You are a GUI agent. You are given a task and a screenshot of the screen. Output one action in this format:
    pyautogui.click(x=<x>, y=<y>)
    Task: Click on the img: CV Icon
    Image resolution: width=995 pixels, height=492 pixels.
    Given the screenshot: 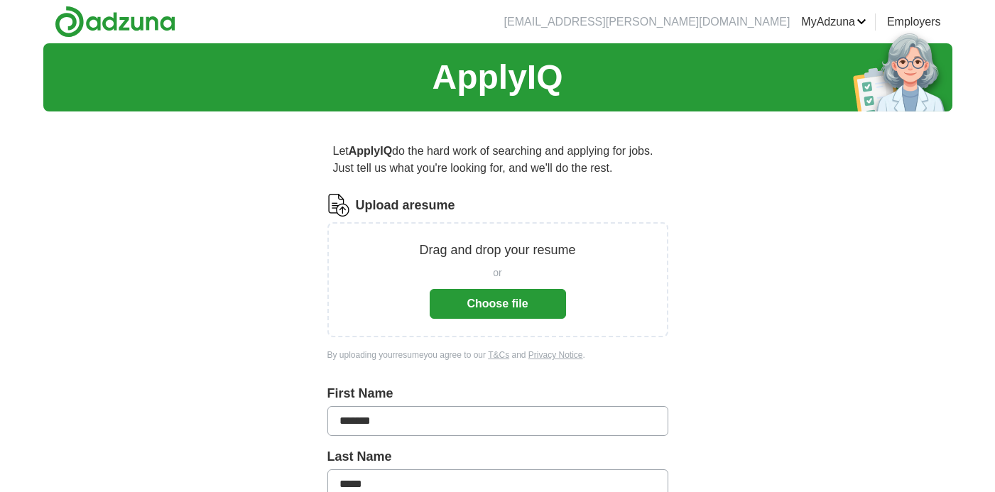 What is the action you would take?
    pyautogui.click(x=339, y=205)
    